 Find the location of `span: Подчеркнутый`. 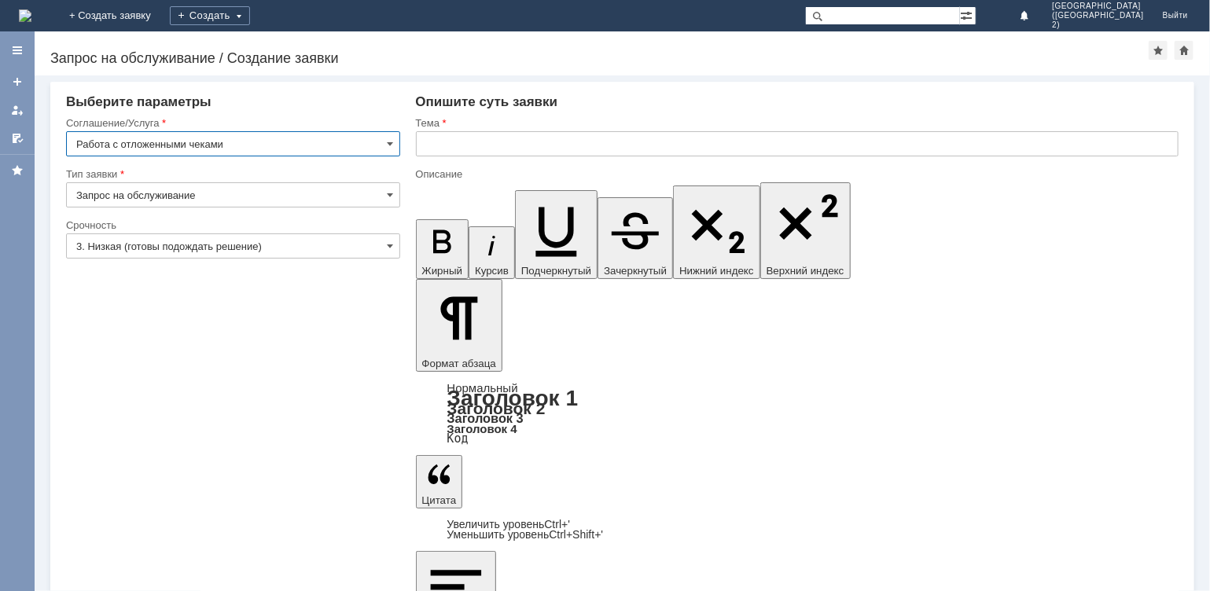

span: Подчеркнутый is located at coordinates (556, 270).